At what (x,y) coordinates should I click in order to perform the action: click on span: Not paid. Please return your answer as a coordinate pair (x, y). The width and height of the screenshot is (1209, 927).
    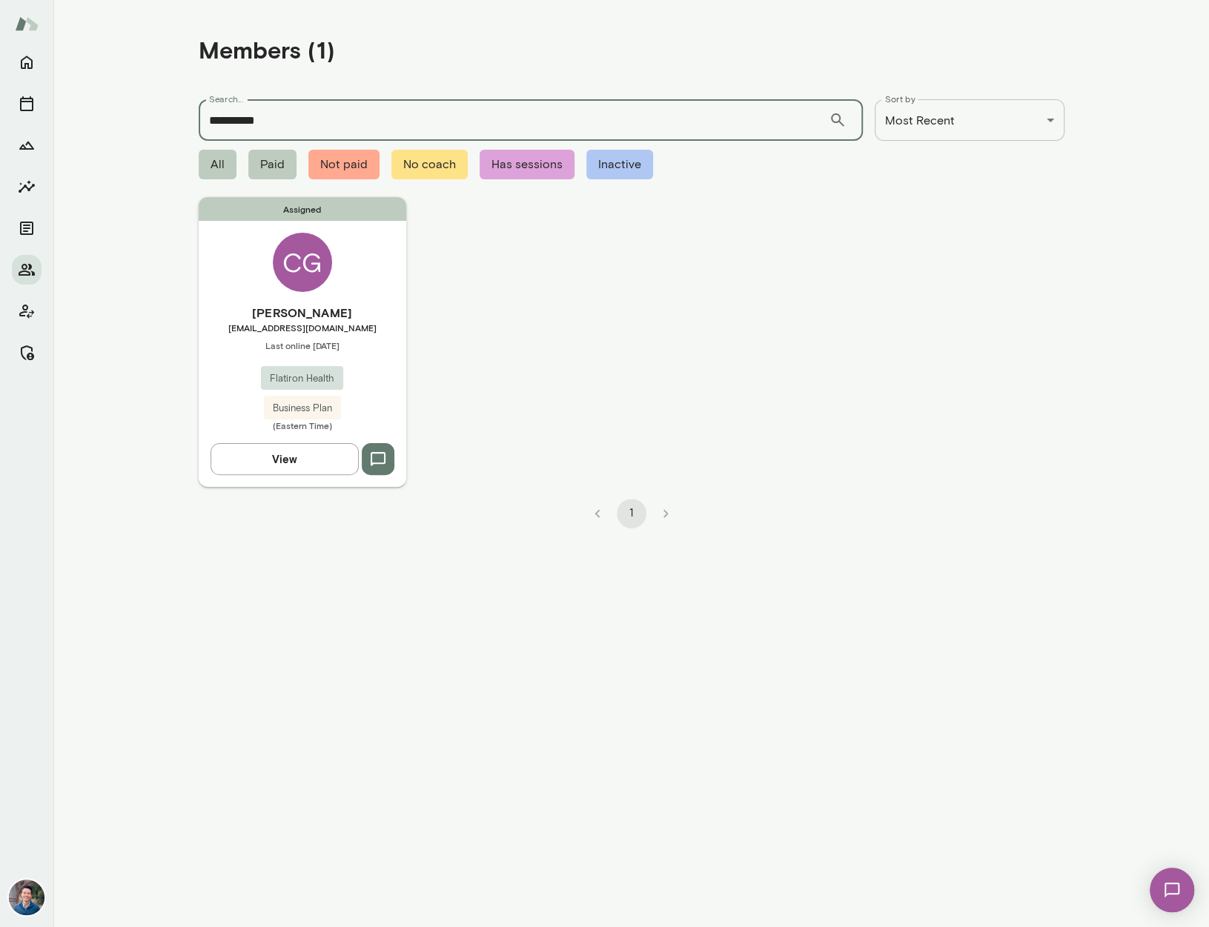
    Looking at the image, I should click on (344, 165).